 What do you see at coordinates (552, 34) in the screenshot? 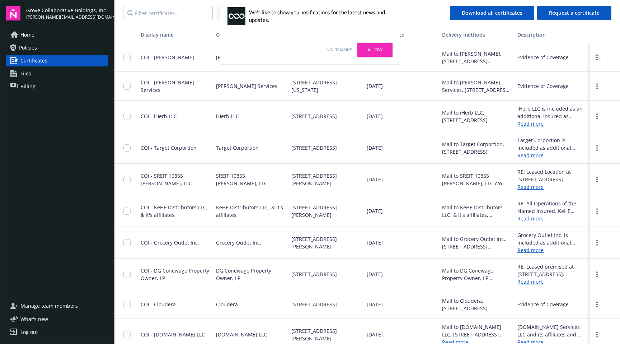
I see `div: Description` at bounding box center [552, 34].